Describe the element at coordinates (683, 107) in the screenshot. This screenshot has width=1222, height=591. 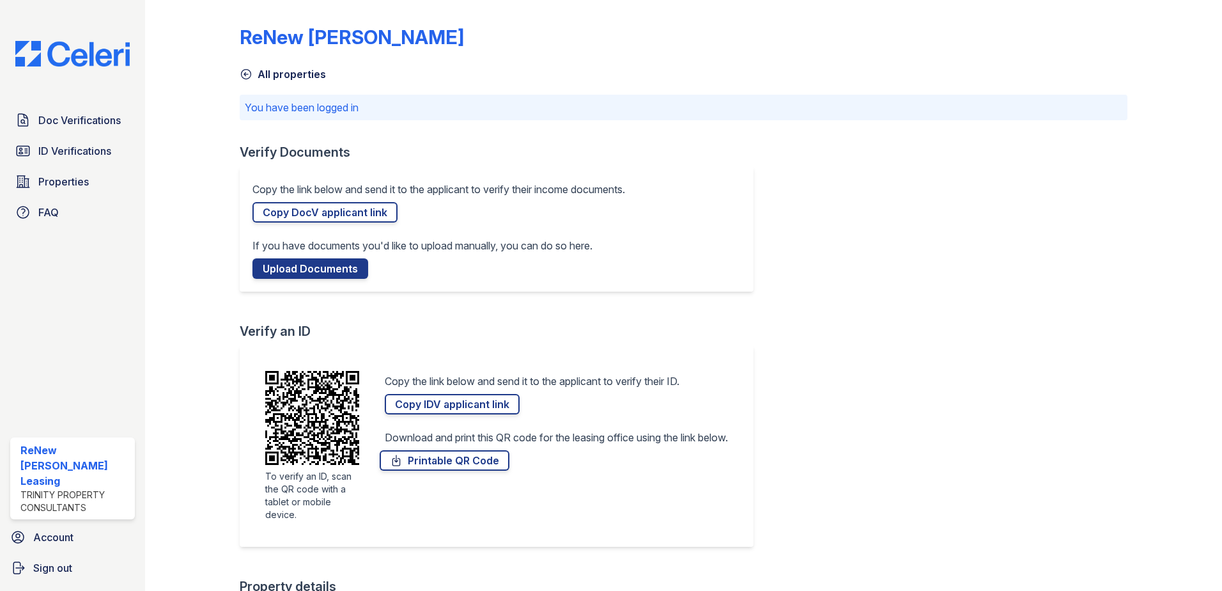
I see `p: You have been logged in` at that location.